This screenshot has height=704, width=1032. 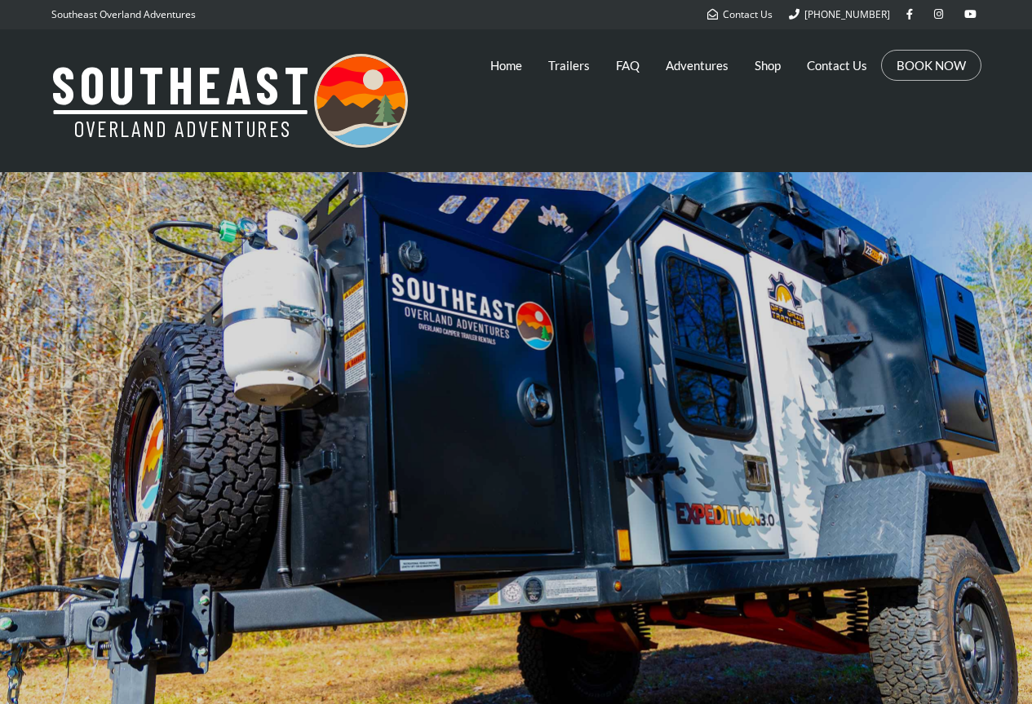 I want to click on a: Shop, so click(x=767, y=65).